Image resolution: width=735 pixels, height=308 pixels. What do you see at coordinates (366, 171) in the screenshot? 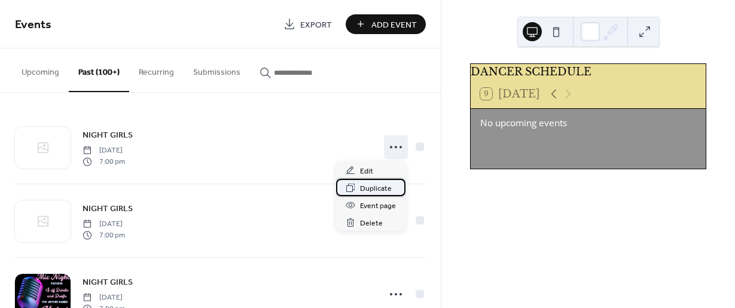
I see `span: Edit` at bounding box center [366, 171].